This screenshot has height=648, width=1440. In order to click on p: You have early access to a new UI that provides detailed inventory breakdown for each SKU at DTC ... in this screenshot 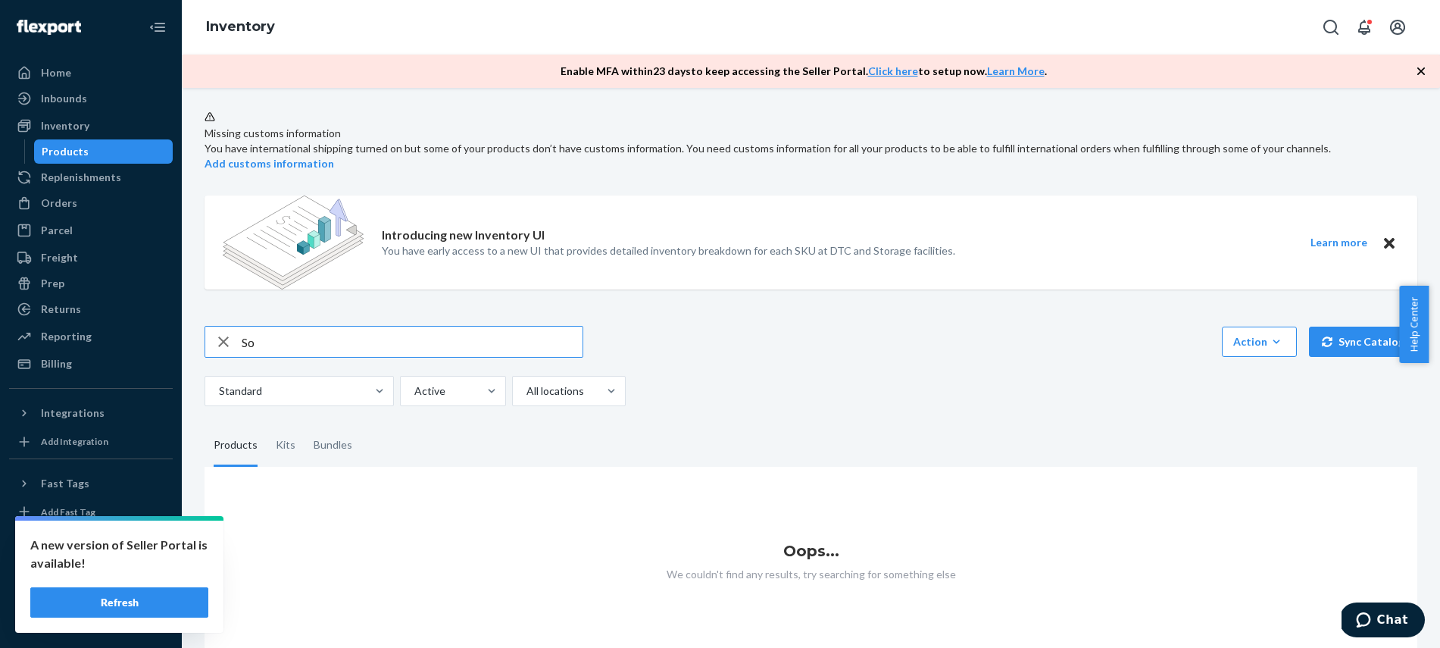, I will do `click(668, 251)`.